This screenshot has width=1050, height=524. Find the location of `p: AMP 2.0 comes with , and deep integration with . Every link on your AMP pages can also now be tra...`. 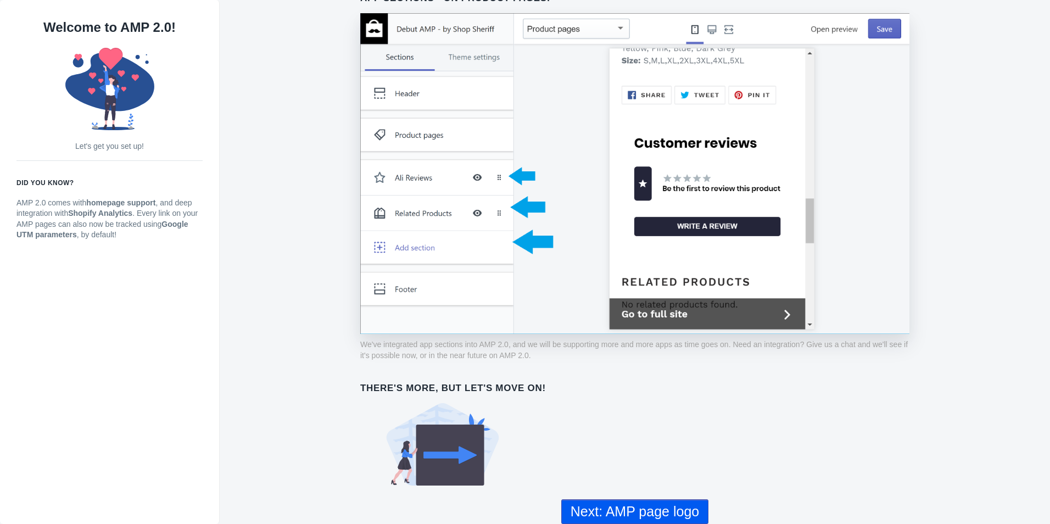

p: AMP 2.0 comes with , and deep integration with . Every link on your AMP pages can also now be tra... is located at coordinates (109, 219).